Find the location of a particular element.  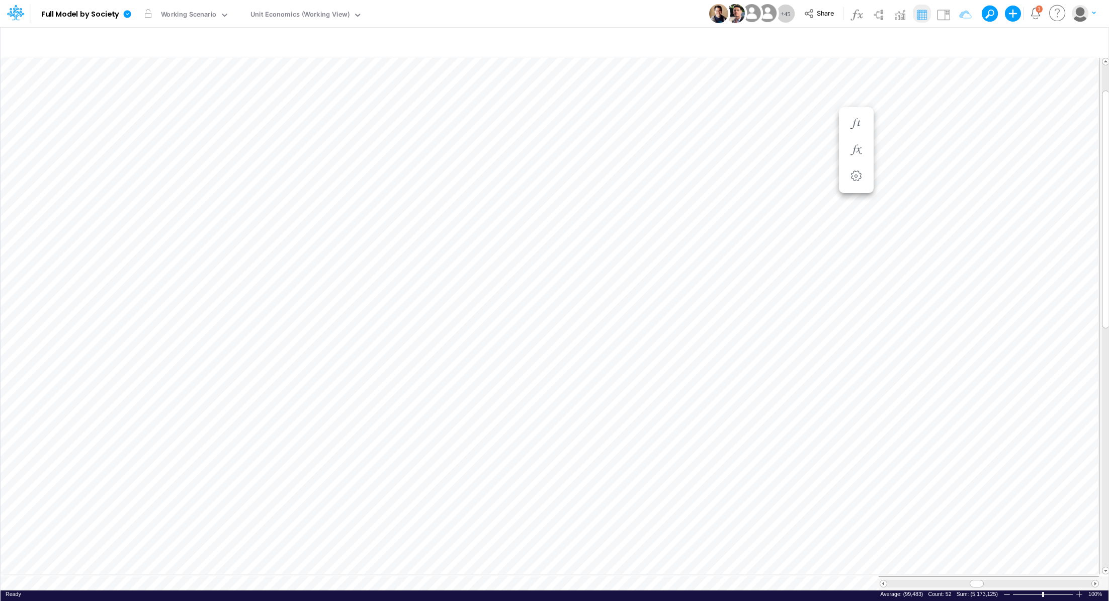

input: Type a title here is located at coordinates (449, 42).